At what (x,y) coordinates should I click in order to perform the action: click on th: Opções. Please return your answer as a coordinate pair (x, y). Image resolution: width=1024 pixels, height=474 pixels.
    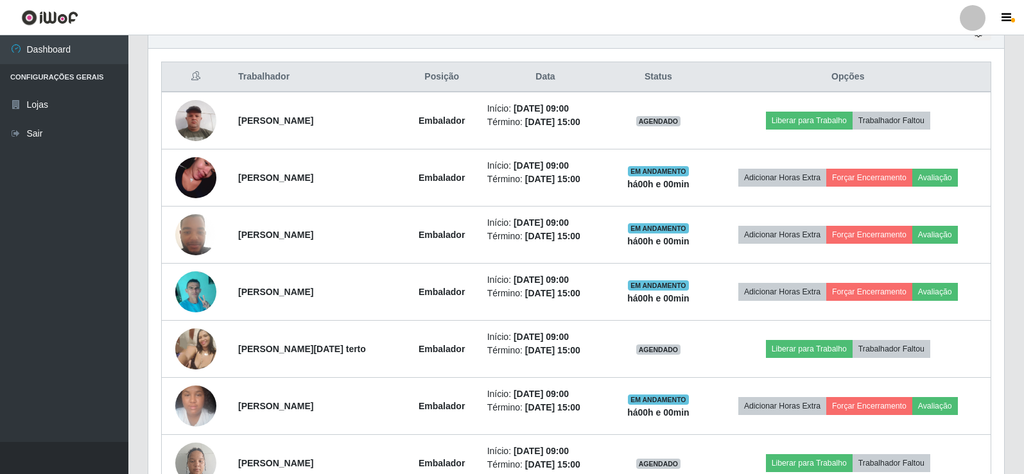
    Looking at the image, I should click on (848, 77).